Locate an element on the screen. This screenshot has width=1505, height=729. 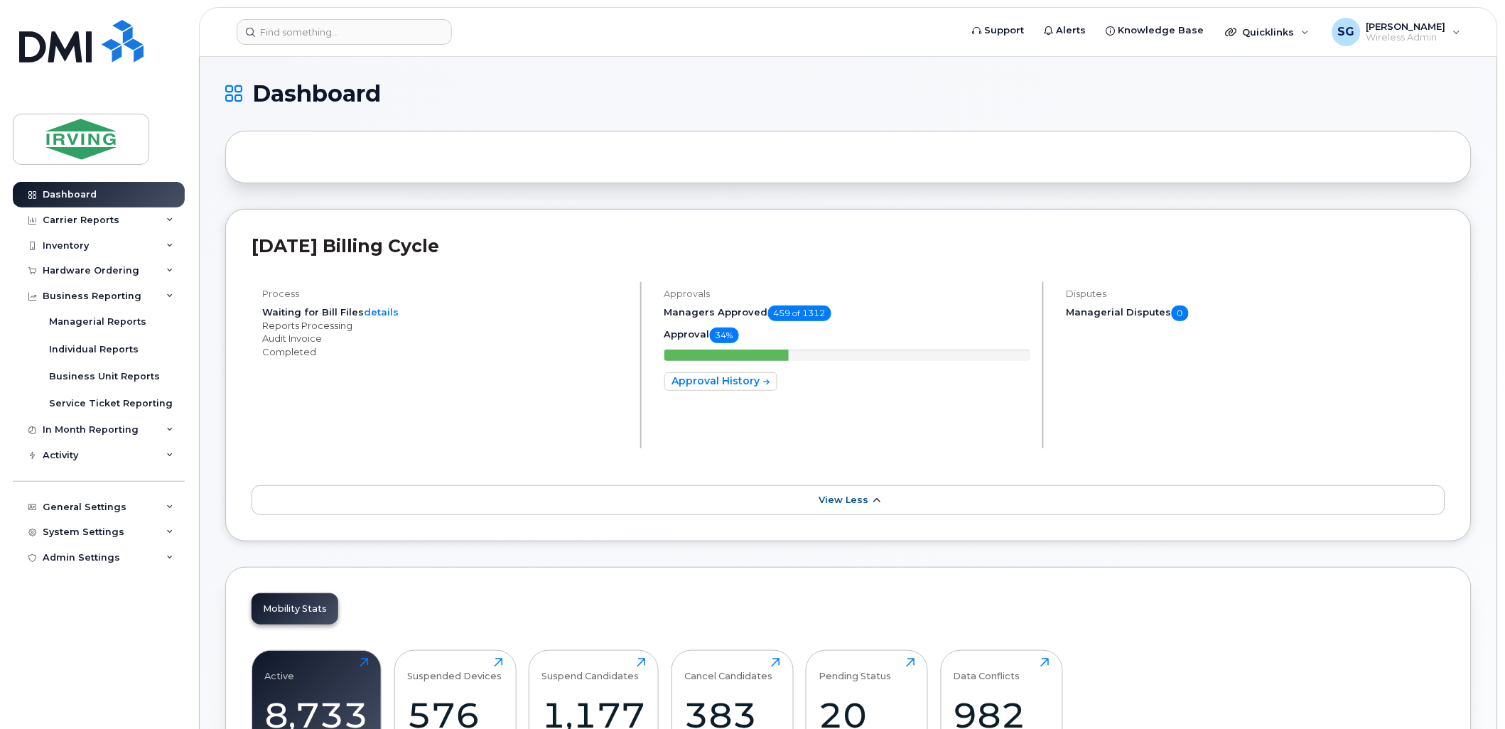
div: Pending Status is located at coordinates (856, 669).